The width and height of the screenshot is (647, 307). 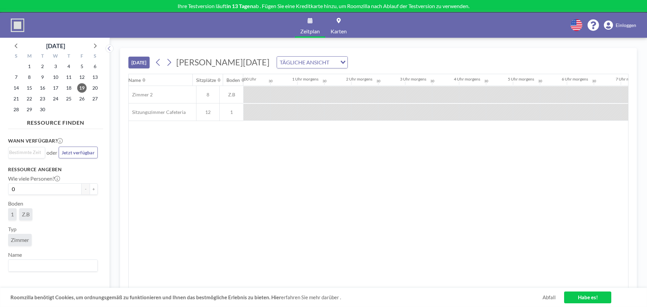 What do you see at coordinates (18, 25) in the screenshot?
I see `img: Organisationslogo` at bounding box center [18, 25].